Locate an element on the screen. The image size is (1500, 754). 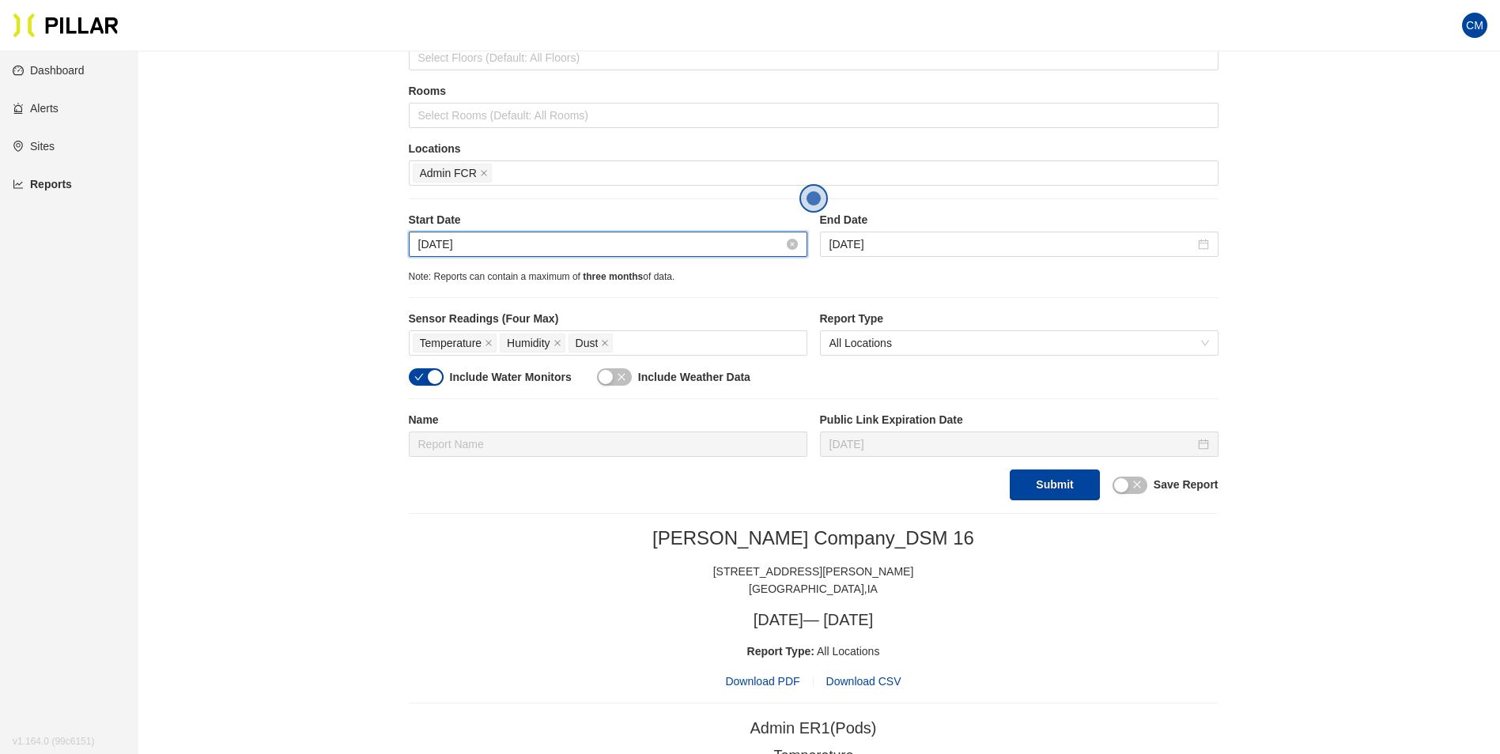
label: End Date is located at coordinates (1019, 220).